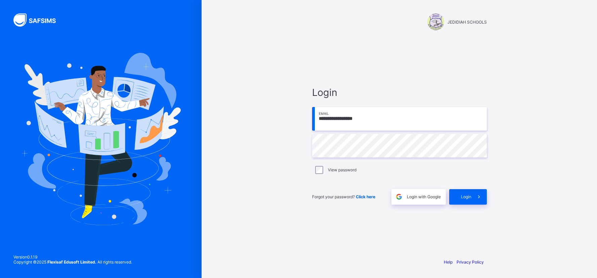 This screenshot has width=597, height=278. Describe the element at coordinates (470, 262) in the screenshot. I see `a: Privacy Policy` at that location.